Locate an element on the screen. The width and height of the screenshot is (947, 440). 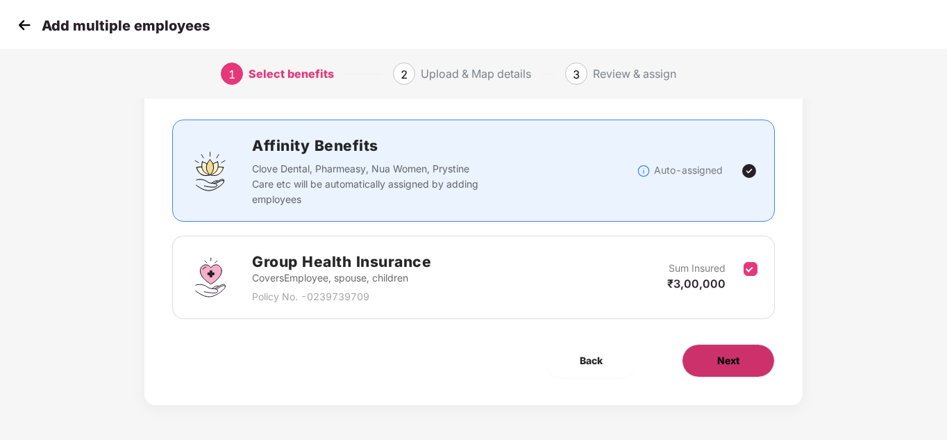
span: Next is located at coordinates (728, 360).